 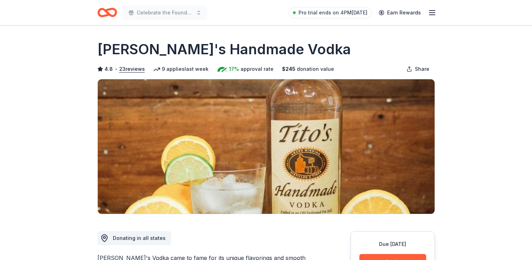 What do you see at coordinates (165, 13) in the screenshot?
I see `button: Celebrate the Foundation 2025 - Sneaker Ball` at bounding box center [165, 13].